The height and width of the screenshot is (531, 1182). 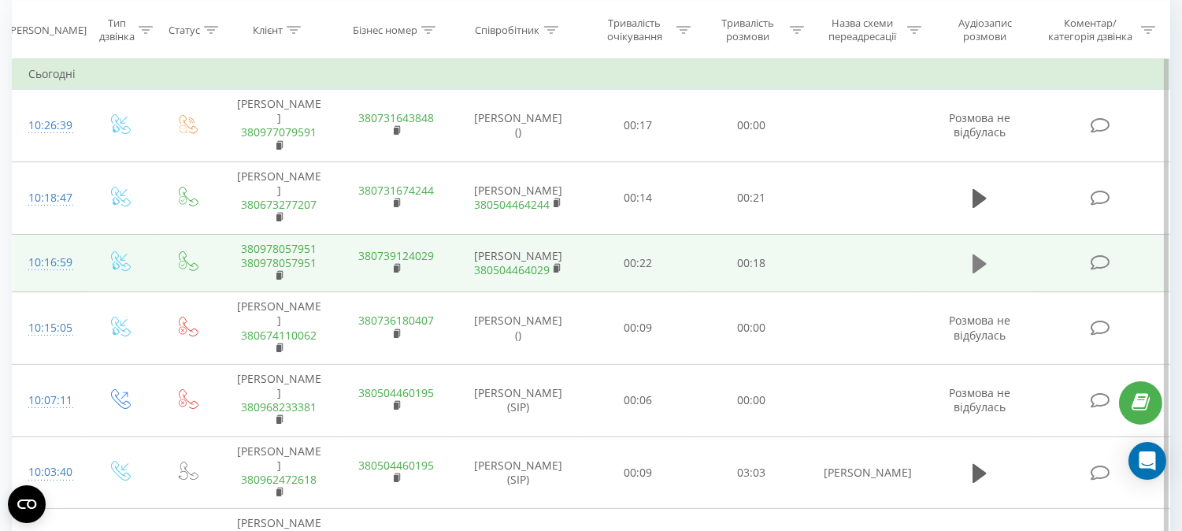 What do you see at coordinates (27, 504) in the screenshot?
I see `button: Open CMP widget` at bounding box center [27, 504].